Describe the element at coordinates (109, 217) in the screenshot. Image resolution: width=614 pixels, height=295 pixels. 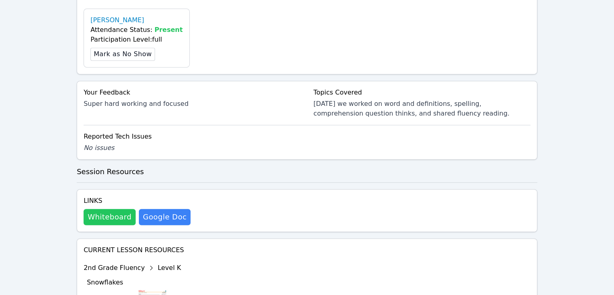
I see `button: Whiteboard` at that location.